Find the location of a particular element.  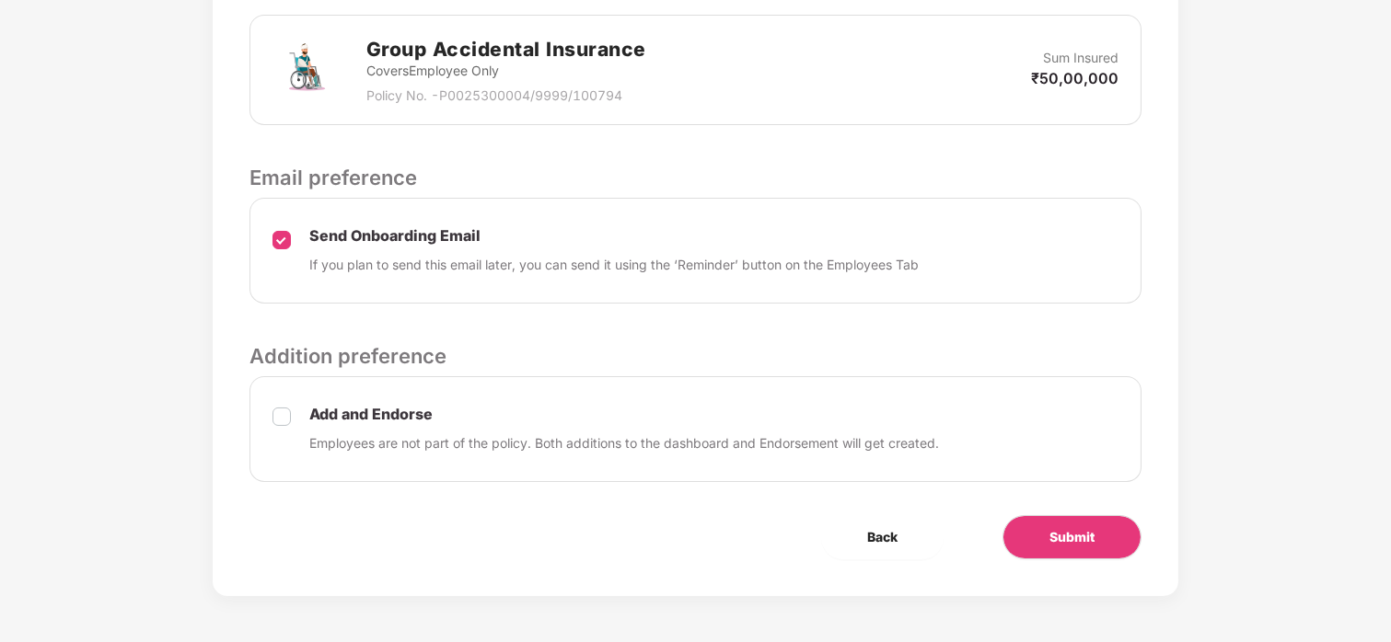

button: Back is located at coordinates (882, 538).